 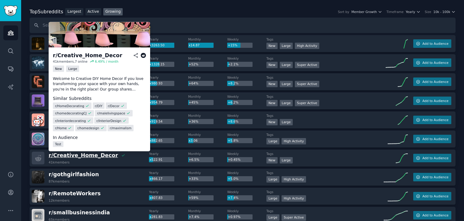 What do you see at coordinates (194, 159) in the screenshot?
I see `span: +6.5%` at bounding box center [194, 159].